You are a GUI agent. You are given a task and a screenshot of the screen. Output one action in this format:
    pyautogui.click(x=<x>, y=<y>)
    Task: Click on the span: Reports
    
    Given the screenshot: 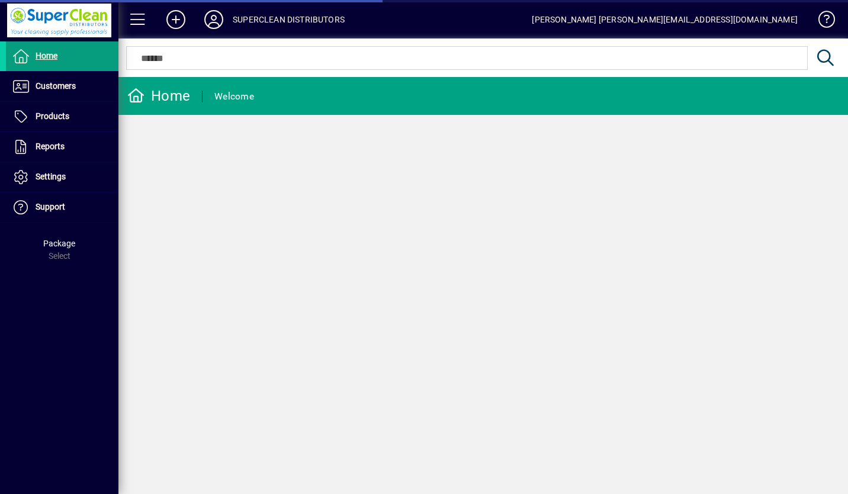 What is the action you would take?
    pyautogui.click(x=50, y=146)
    